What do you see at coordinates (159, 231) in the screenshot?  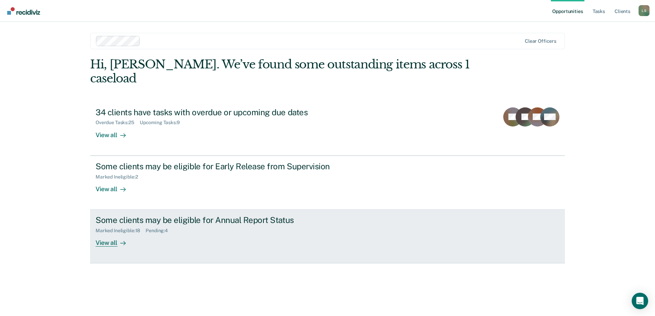 I see `div: Pending : 4` at bounding box center [159, 231].